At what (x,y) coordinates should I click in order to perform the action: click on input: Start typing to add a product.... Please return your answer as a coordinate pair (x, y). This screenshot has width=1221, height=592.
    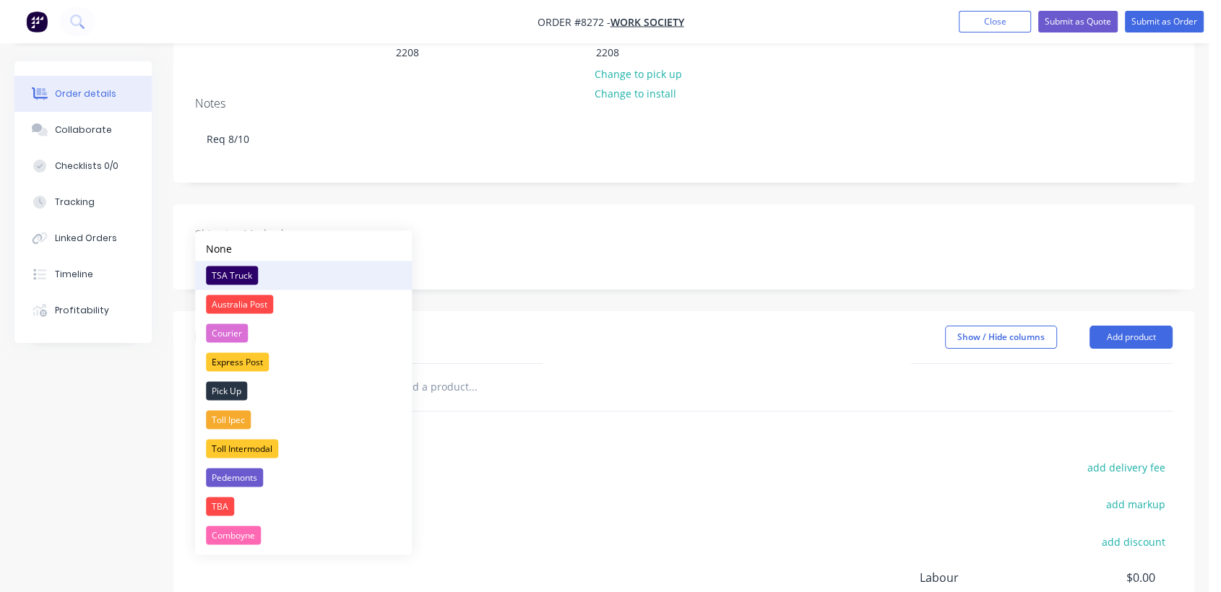
    Looking at the image, I should click on (472, 387).